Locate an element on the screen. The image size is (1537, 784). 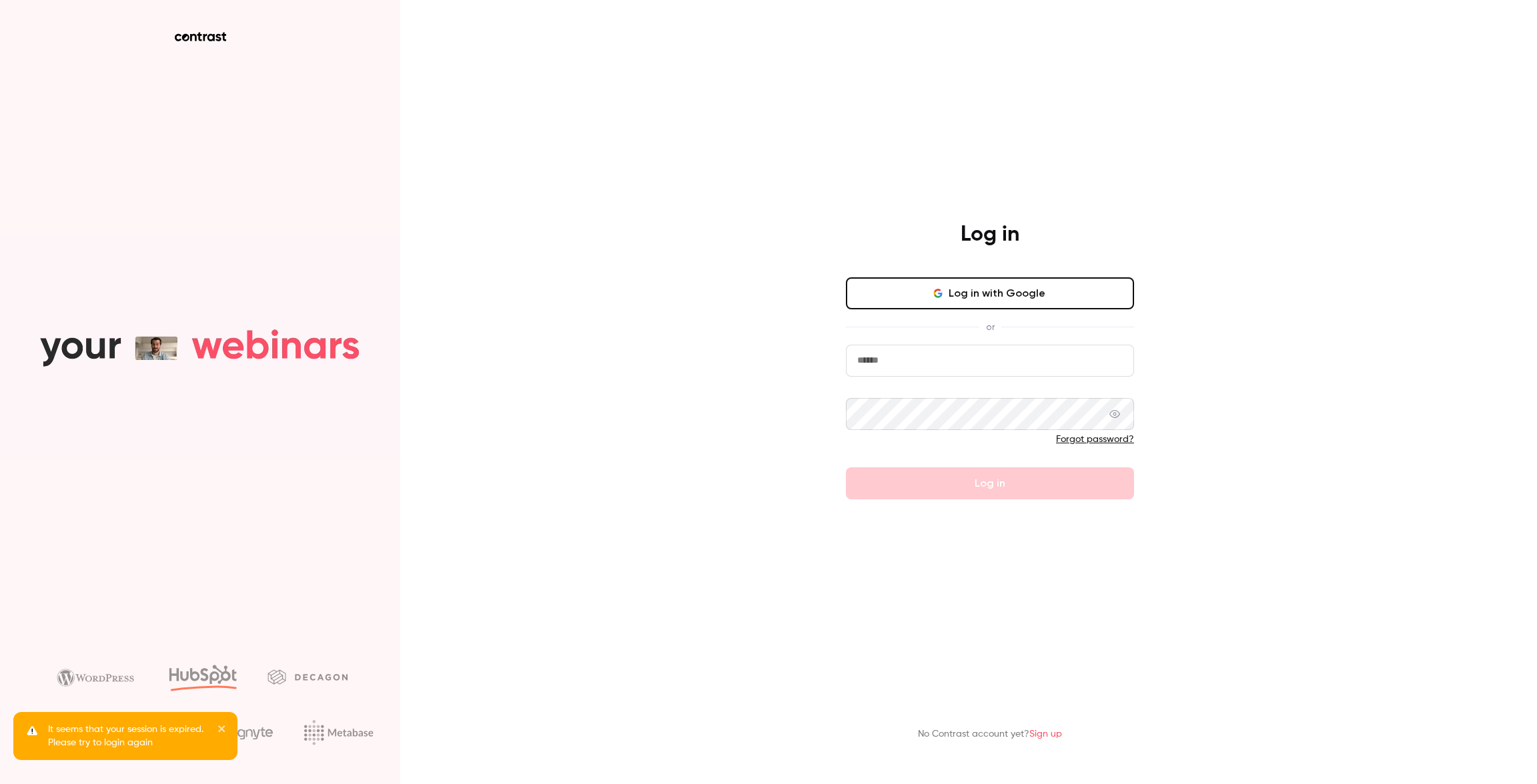
button: Log in with Google is located at coordinates (990, 293).